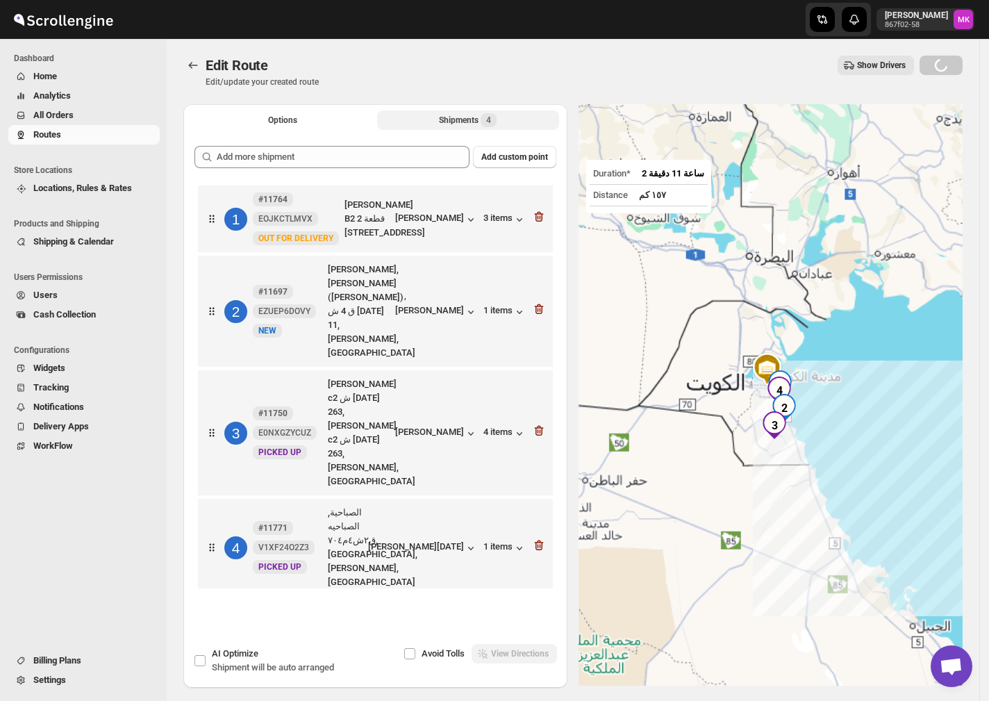  What do you see at coordinates (87, 224) in the screenshot?
I see `span: Products and Shipping` at bounding box center [87, 224].